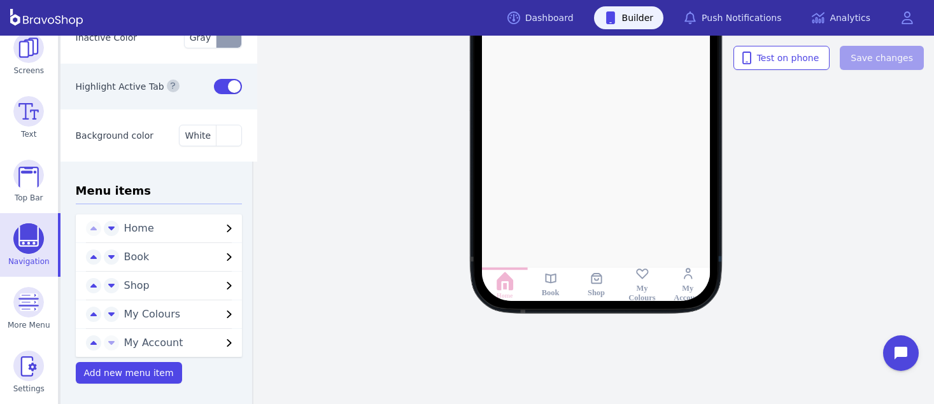  Describe the element at coordinates (181, 286) in the screenshot. I see `button: Shop` at that location.